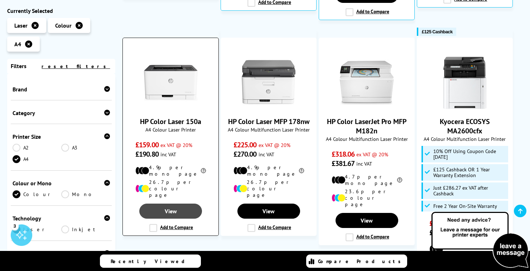 Image resolution: width=530 pixels, height=271 pixels. I want to click on button: £125 Cashback, so click(437, 32).